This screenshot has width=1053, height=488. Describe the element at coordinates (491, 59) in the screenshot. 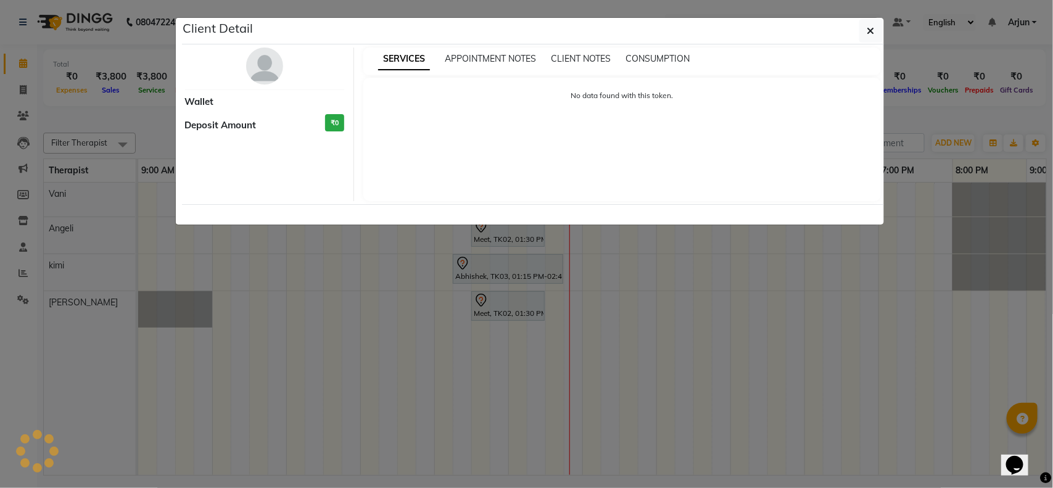

I see `span: APPOINTMENT NOTES` at that location.